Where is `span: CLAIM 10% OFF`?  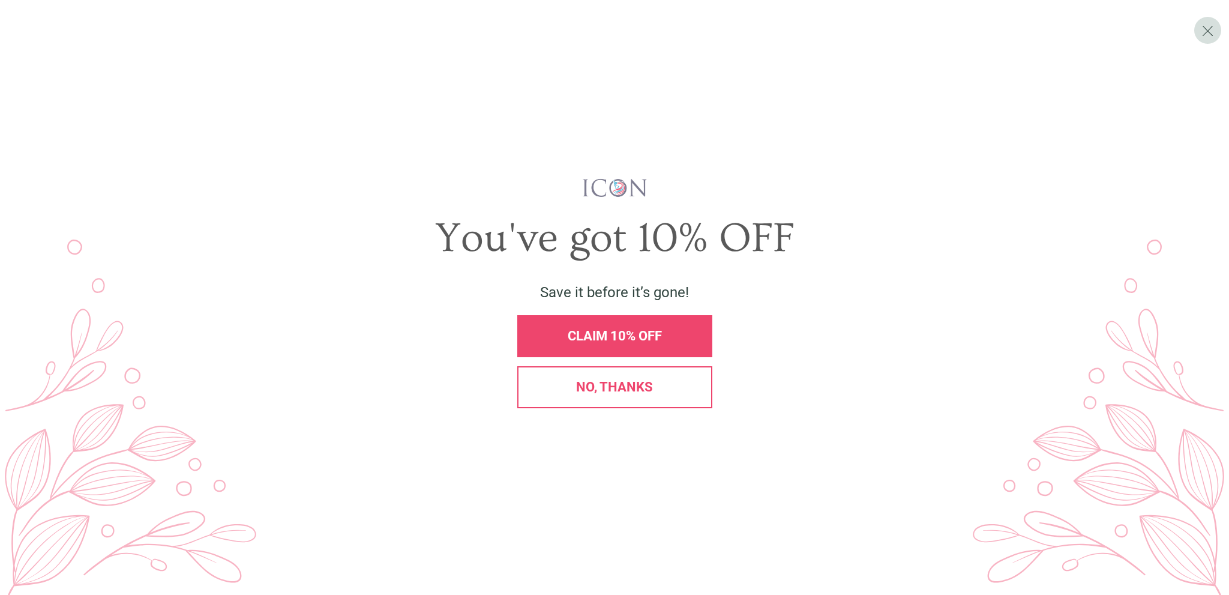
span: CLAIM 10% OFF is located at coordinates (614, 335).